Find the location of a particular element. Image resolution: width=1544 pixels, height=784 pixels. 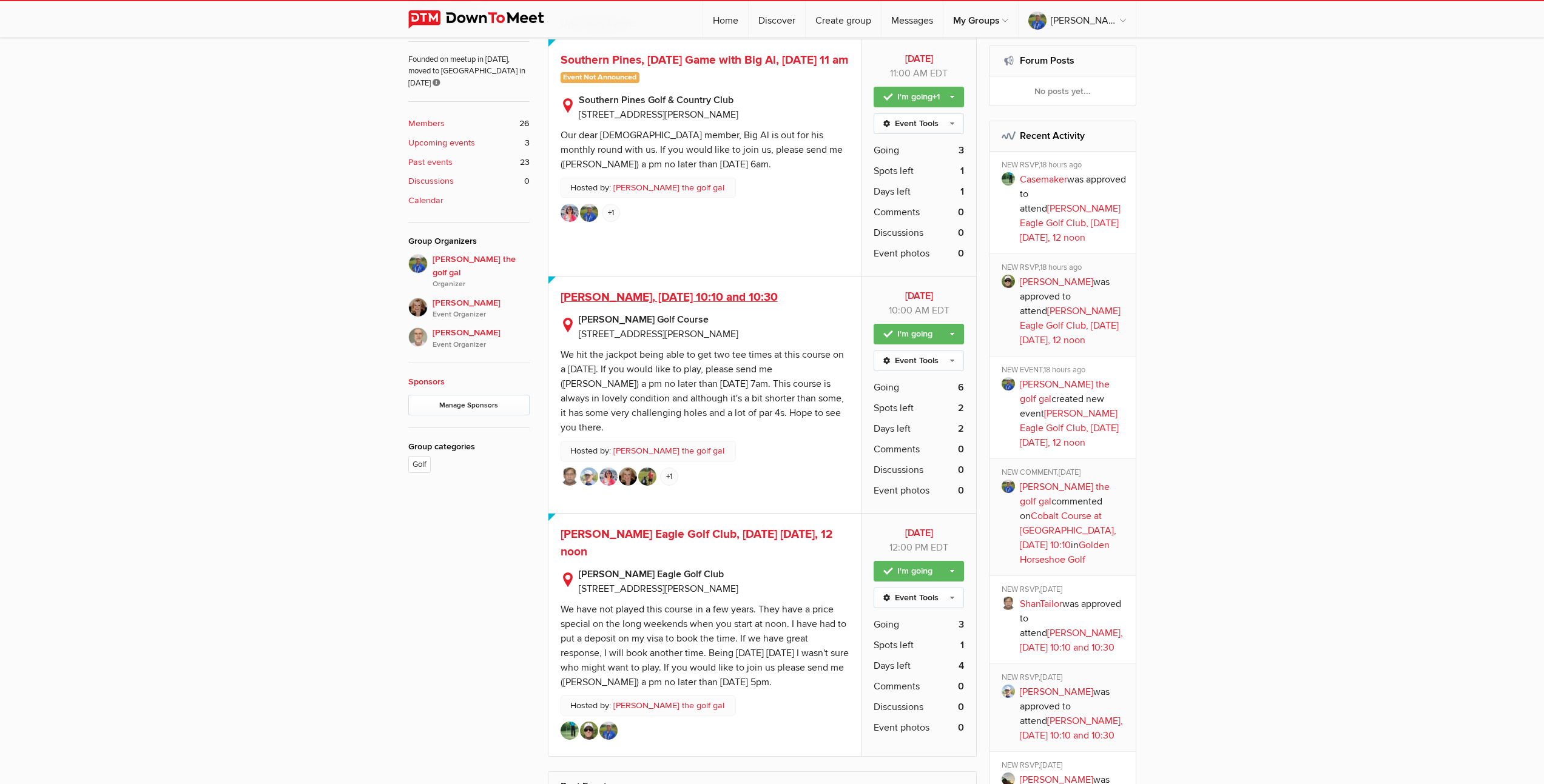

a: Messages is located at coordinates (911, 19).